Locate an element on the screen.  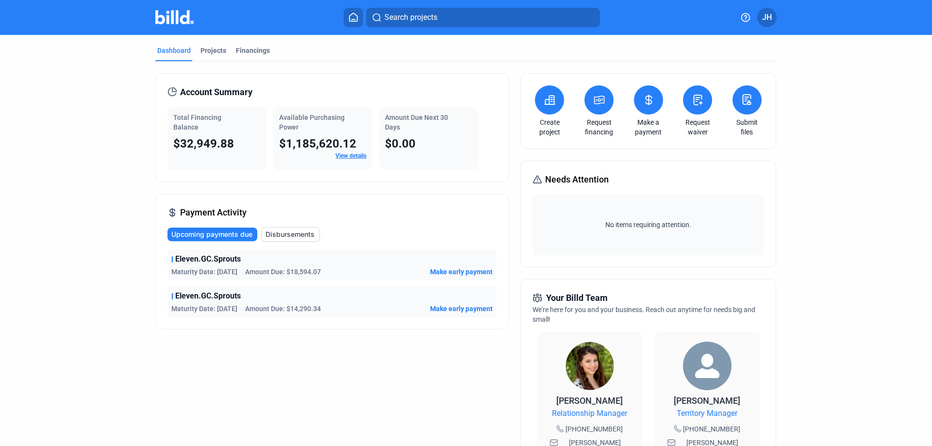
span: Your Billd Team is located at coordinates (577, 298).